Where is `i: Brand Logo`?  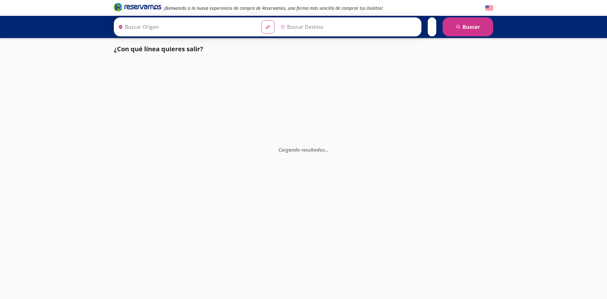
i: Brand Logo is located at coordinates (137, 7).